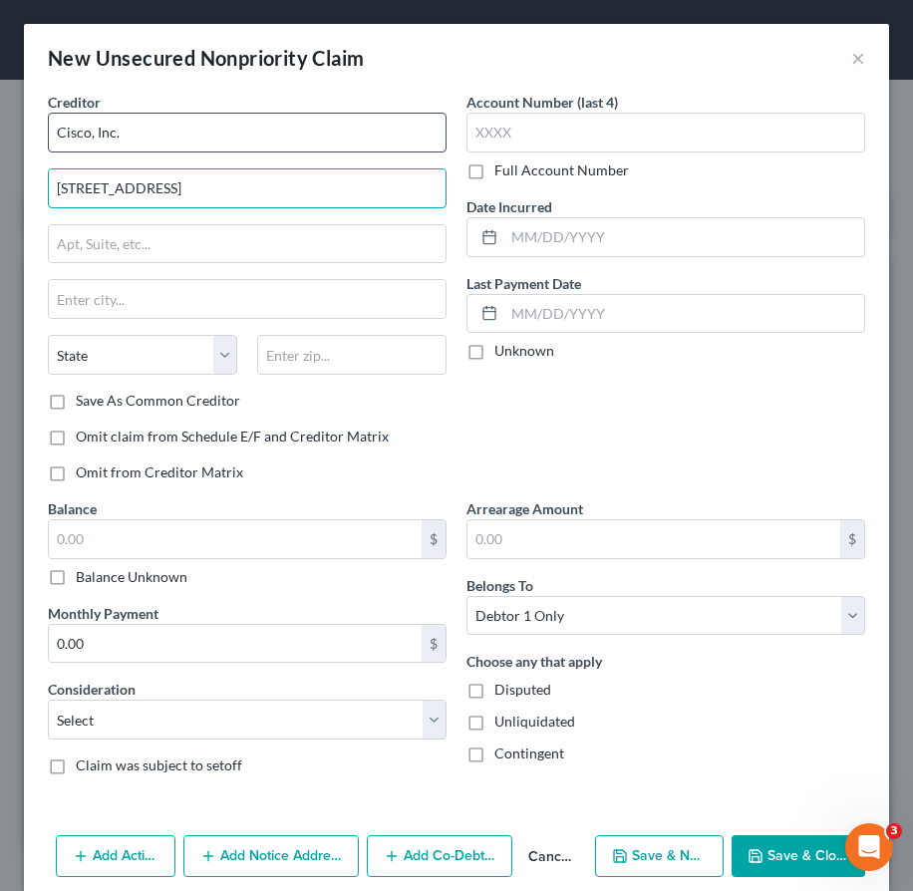  Describe the element at coordinates (352, 355) in the screenshot. I see `input: Enter zip...` at that location.